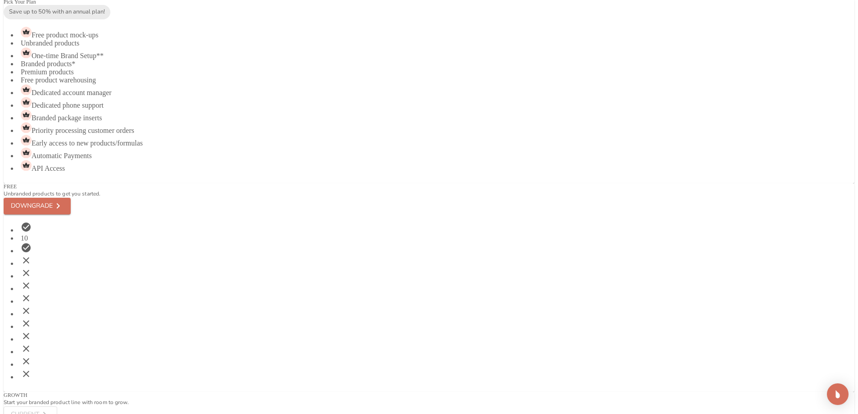 Image resolution: width=858 pixels, height=414 pixels. I want to click on span: Save up to 50% with an annual plan!, so click(57, 12).